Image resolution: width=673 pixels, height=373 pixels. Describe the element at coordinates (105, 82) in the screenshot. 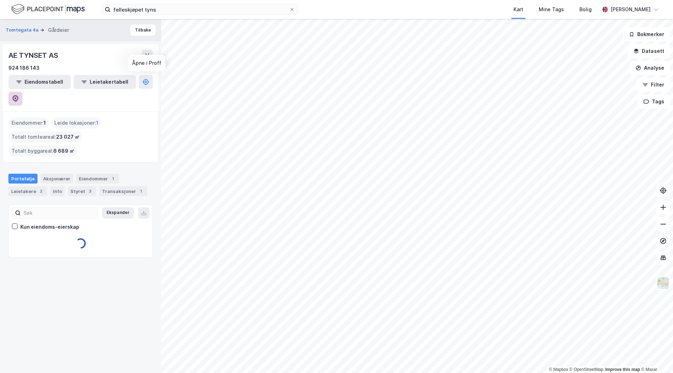

I see `button: Leietakertabell` at that location.